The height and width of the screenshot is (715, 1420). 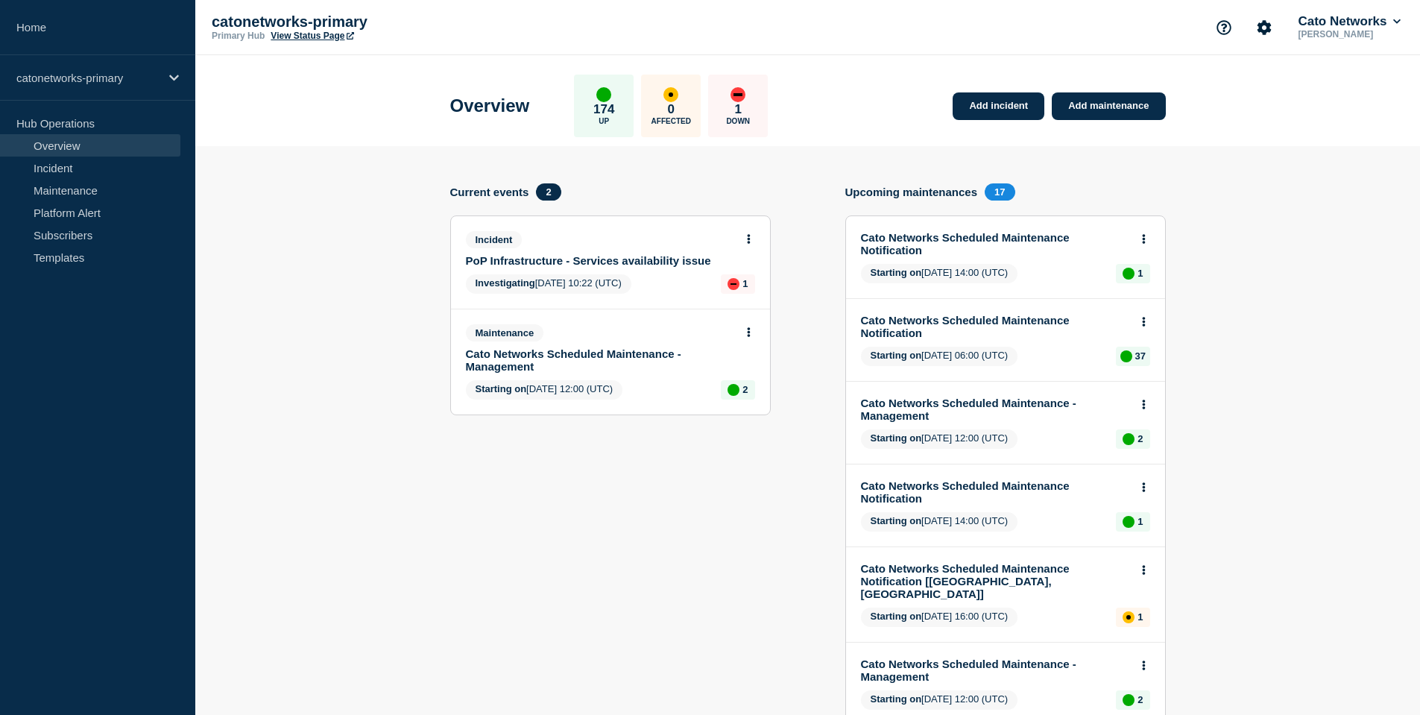 I want to click on button: Cato Networks, so click(x=1349, y=22).